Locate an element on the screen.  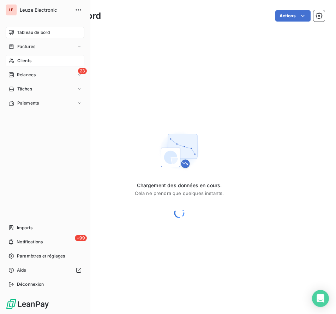
span: Relances is located at coordinates (26, 75).